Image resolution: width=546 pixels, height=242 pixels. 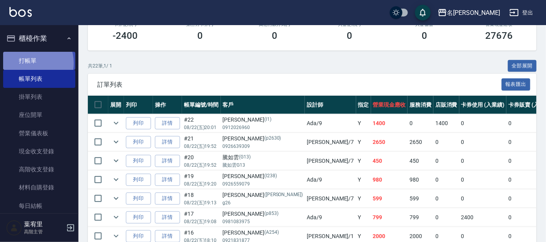 What do you see at coordinates (39, 61) in the screenshot?
I see `a: 打帳單` at bounding box center [39, 61].